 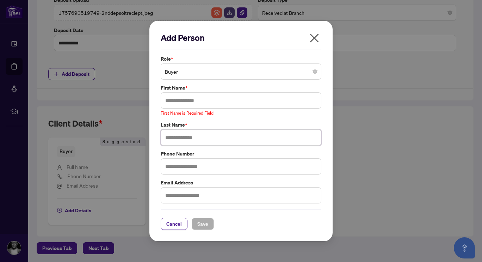 I want to click on span: Cancel, so click(x=174, y=224).